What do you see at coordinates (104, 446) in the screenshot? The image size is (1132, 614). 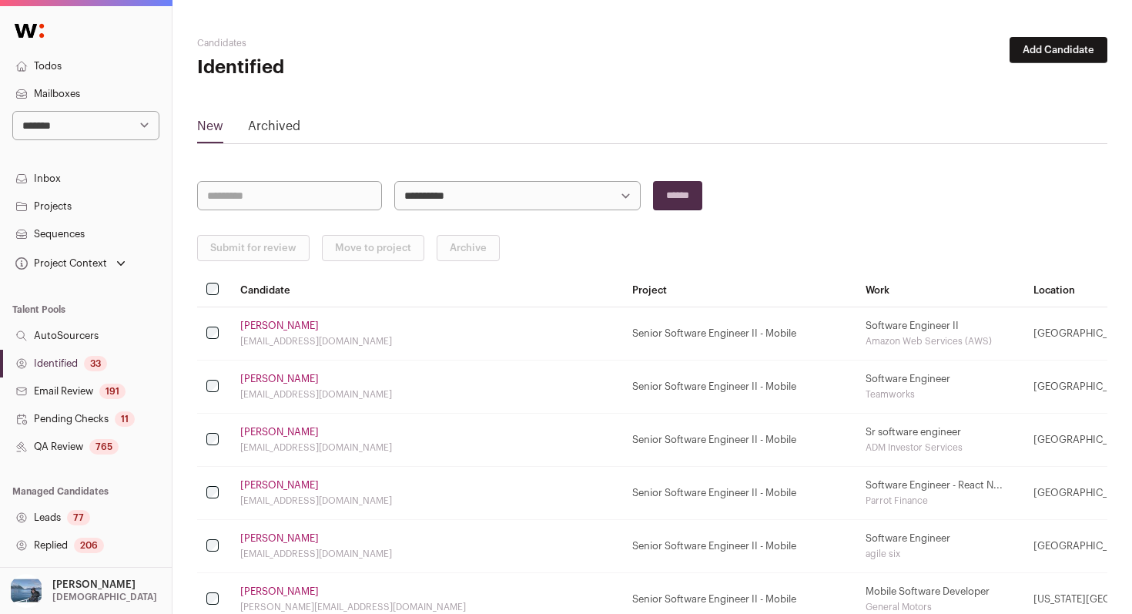 I see `div: 765` at bounding box center [104, 446].